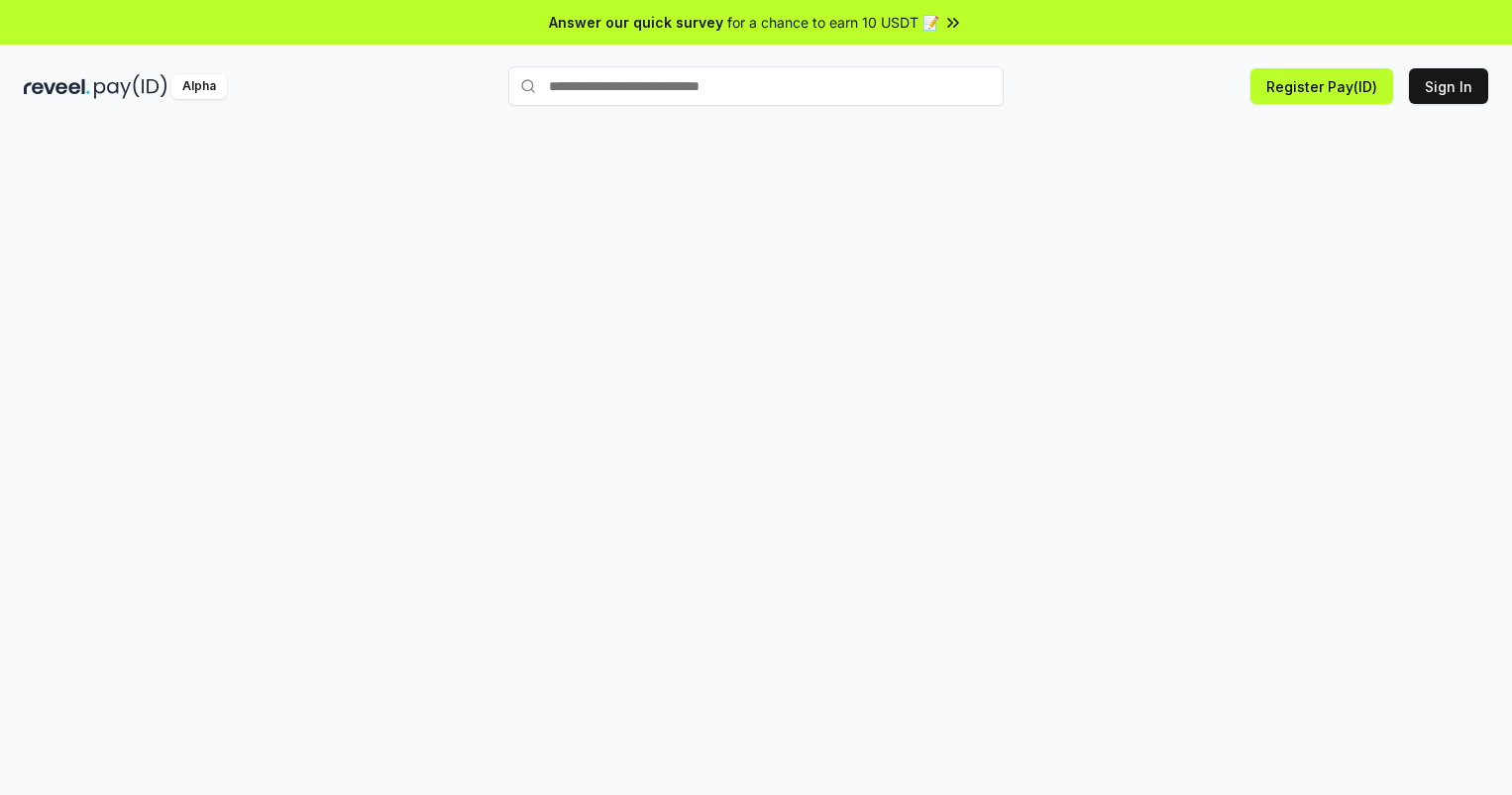  I want to click on div: Alpha, so click(199, 86).